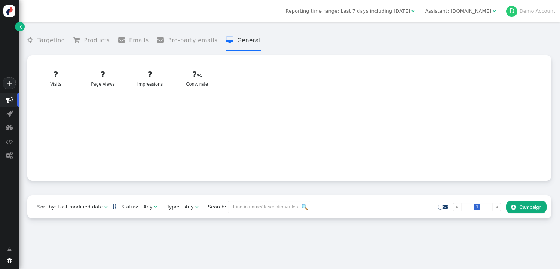 The image size is (560, 269). Describe the element at coordinates (215, 206) in the screenshot. I see `span: Search:` at that location.